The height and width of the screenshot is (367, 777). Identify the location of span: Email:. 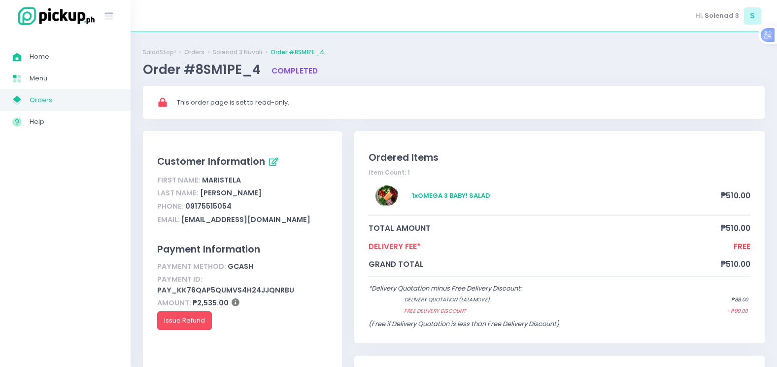
(169, 219).